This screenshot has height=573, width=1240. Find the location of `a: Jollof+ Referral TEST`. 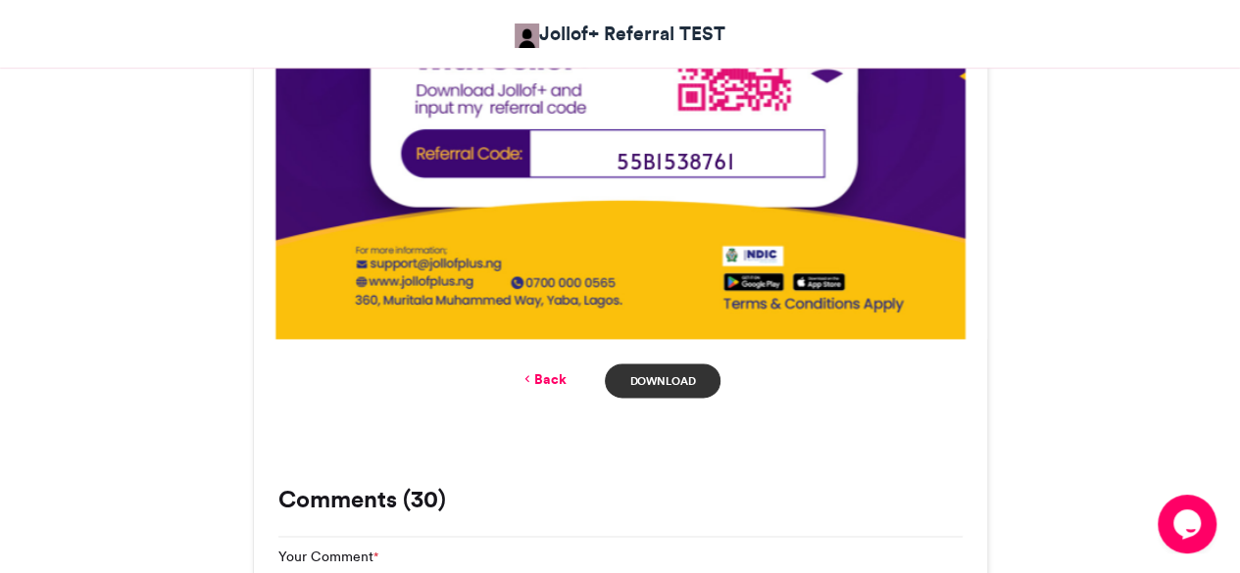

a: Jollof+ Referral TEST is located at coordinates (619, 33).